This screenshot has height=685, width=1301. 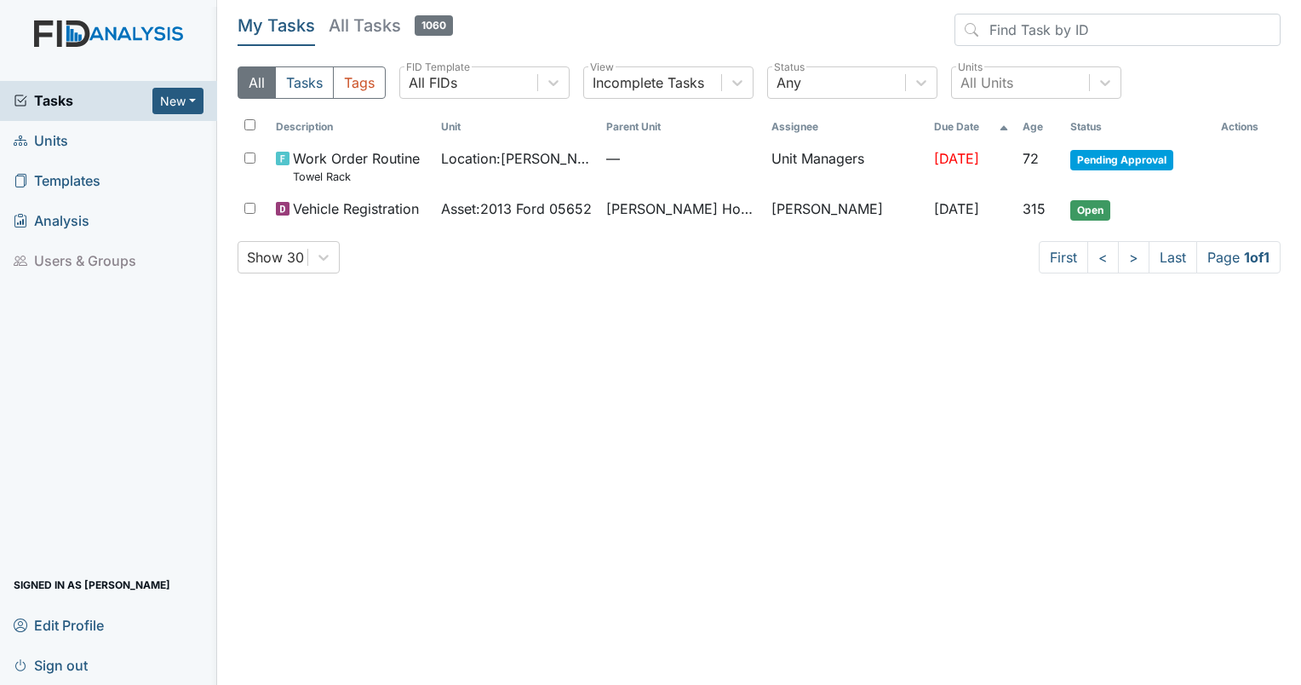 What do you see at coordinates (83, 100) in the screenshot?
I see `a: Tasks` at bounding box center [83, 100].